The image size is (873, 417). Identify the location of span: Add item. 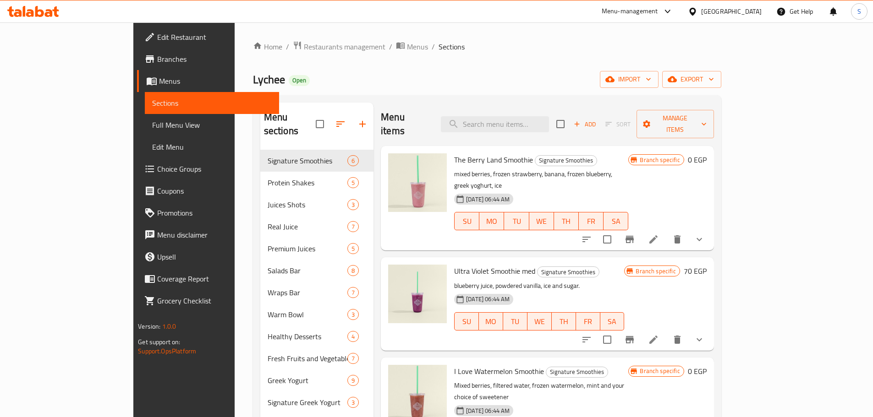
(584, 124).